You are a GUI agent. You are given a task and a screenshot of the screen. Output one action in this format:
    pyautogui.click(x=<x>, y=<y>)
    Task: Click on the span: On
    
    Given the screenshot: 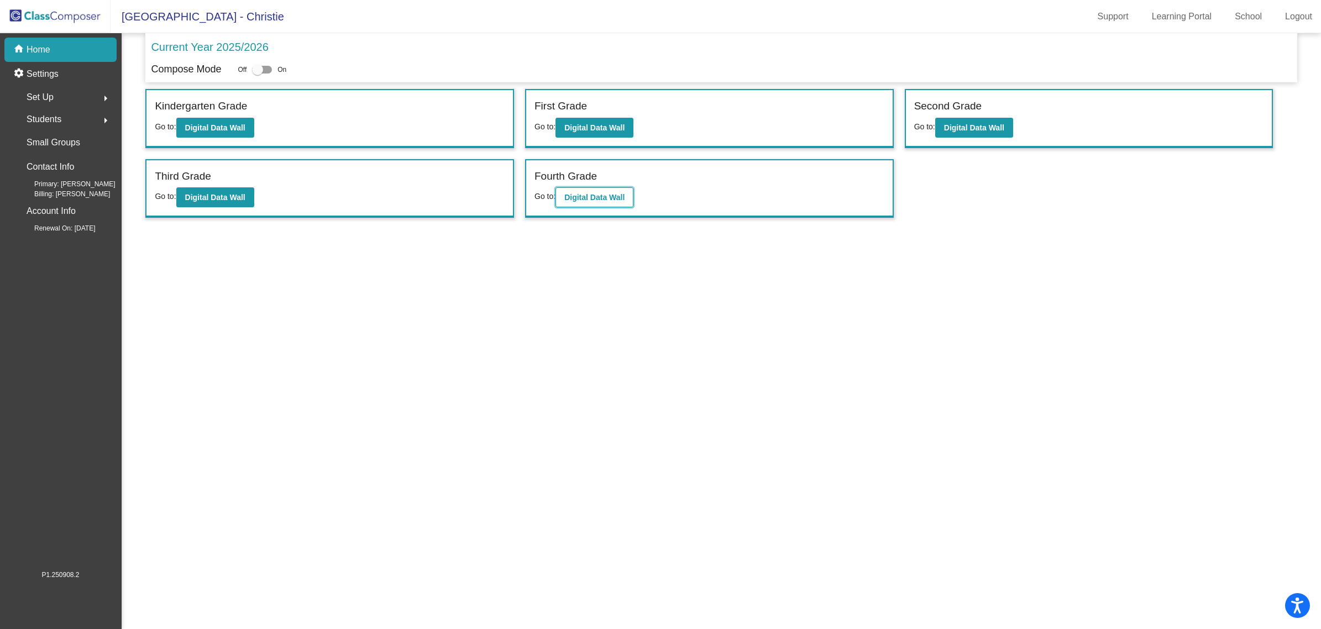 What is the action you would take?
    pyautogui.click(x=282, y=70)
    